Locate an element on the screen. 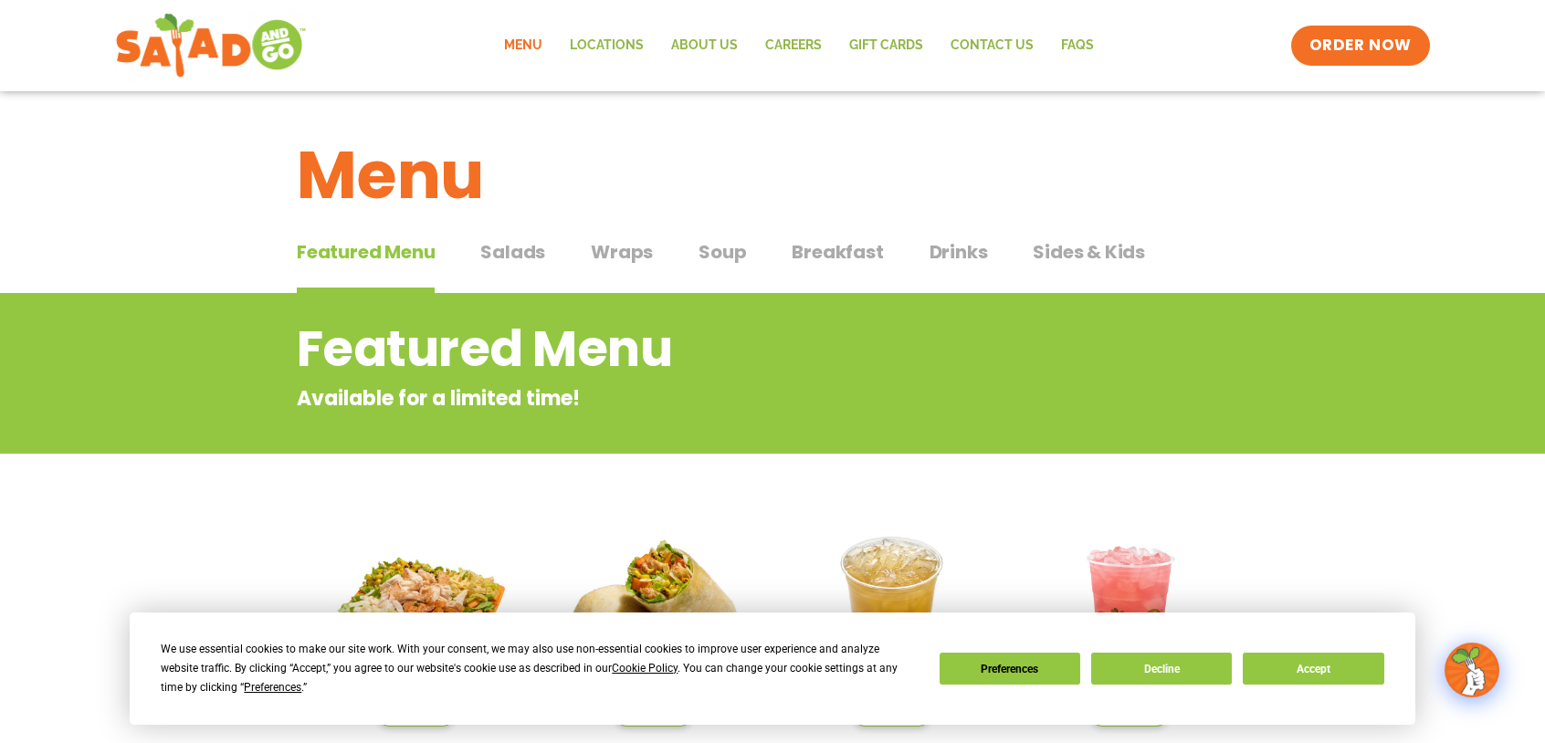 Image resolution: width=1545 pixels, height=743 pixels. button: Accept is located at coordinates (1313, 669).